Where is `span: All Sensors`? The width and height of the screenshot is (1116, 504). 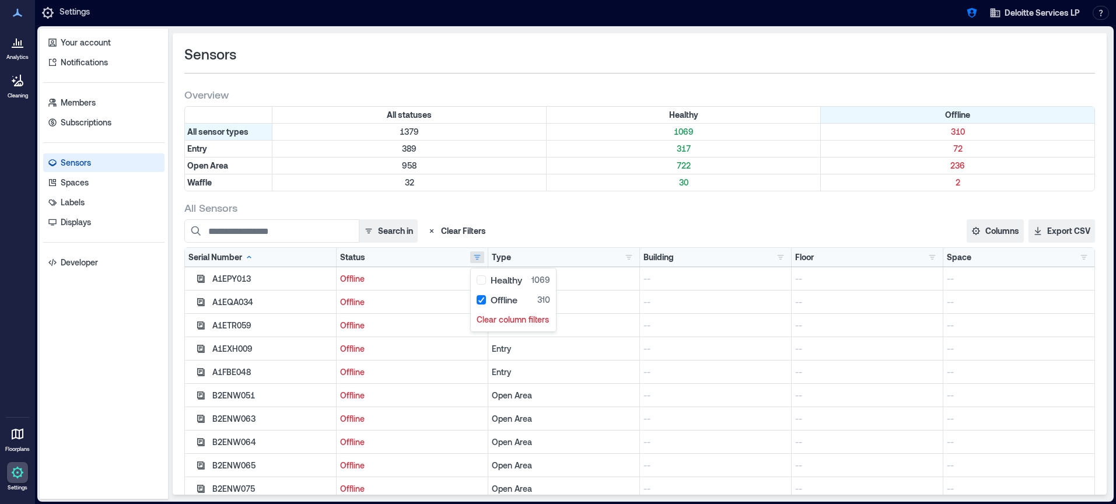 span: All Sensors is located at coordinates (211, 208).